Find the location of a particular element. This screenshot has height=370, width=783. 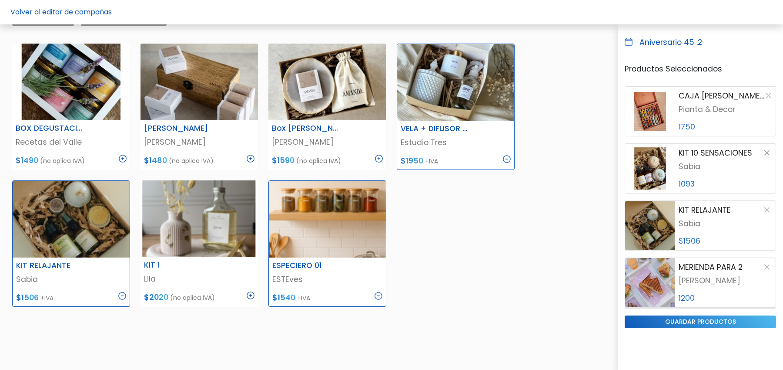

h6: KIT 1 is located at coordinates (179, 265).